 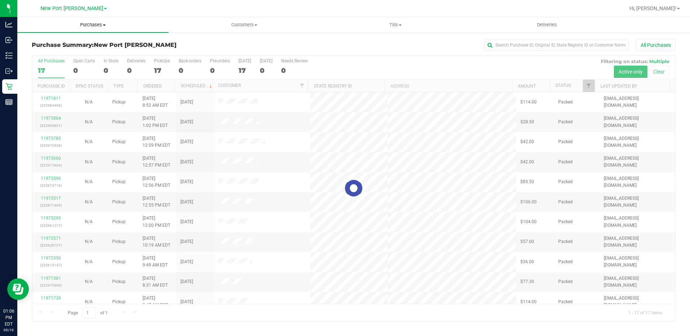 What do you see at coordinates (656, 45) in the screenshot?
I see `button: All Purchases` at bounding box center [656, 45].